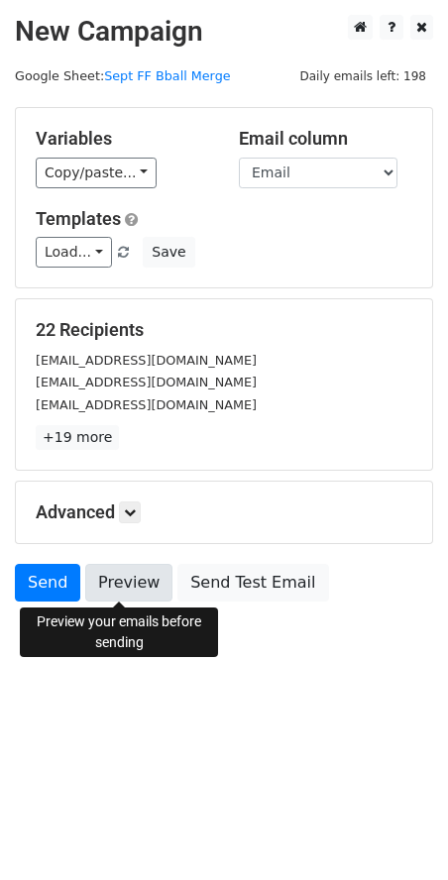 The image size is (448, 880). What do you see at coordinates (398, 832) in the screenshot?
I see `div: Chat Widget` at bounding box center [398, 832].